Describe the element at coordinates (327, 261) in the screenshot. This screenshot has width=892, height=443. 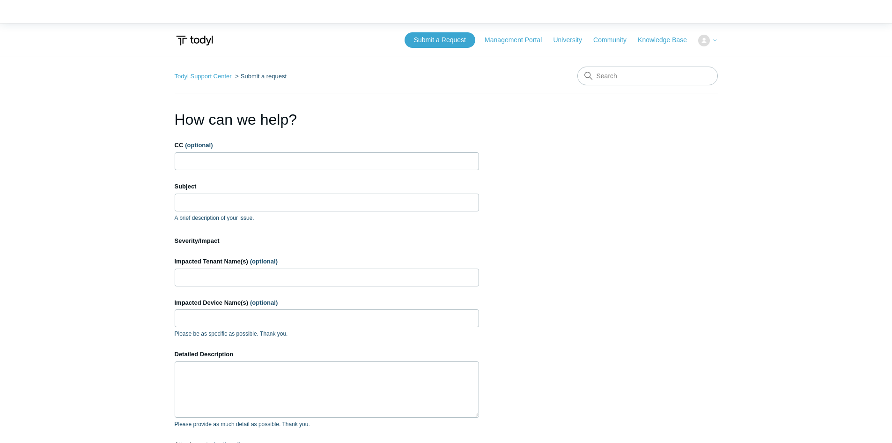
I see `label: Impacted Tenant Name(s)` at that location.